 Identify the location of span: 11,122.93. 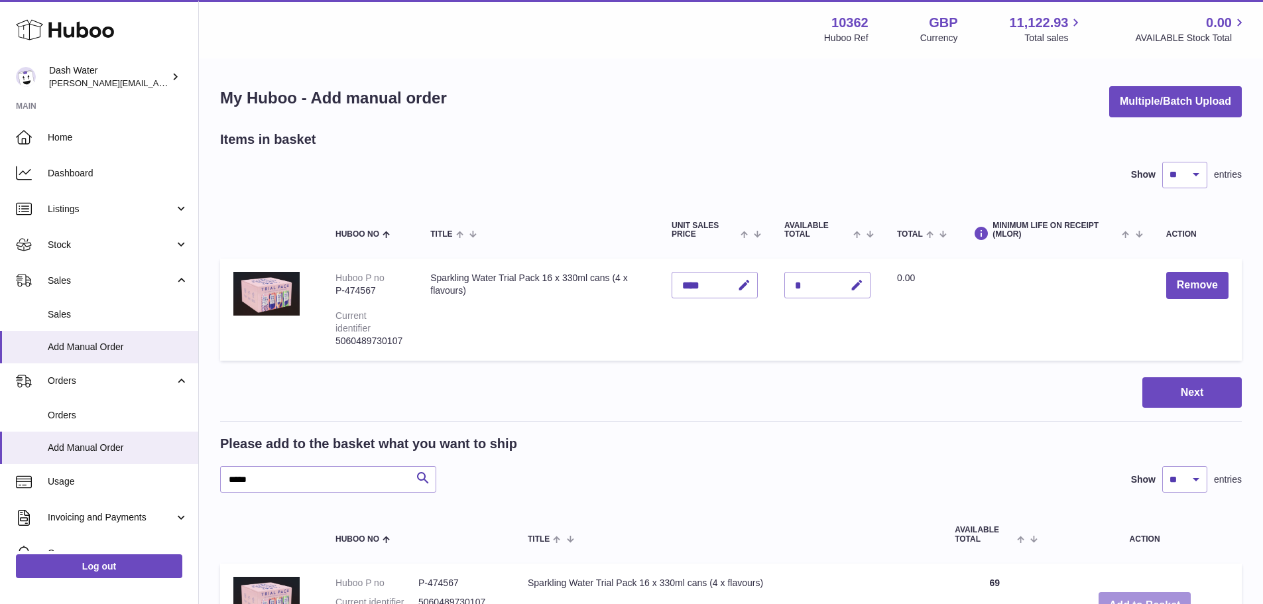
(1038, 23).